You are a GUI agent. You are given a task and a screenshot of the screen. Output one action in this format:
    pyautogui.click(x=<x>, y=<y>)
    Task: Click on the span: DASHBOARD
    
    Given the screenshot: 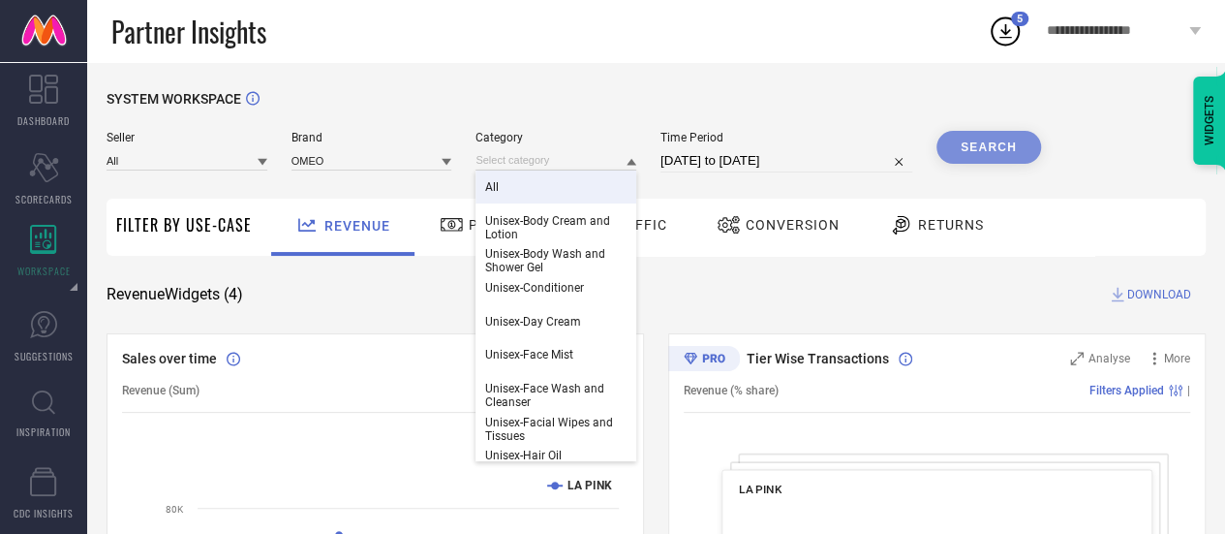 What is the action you would take?
    pyautogui.click(x=44, y=120)
    